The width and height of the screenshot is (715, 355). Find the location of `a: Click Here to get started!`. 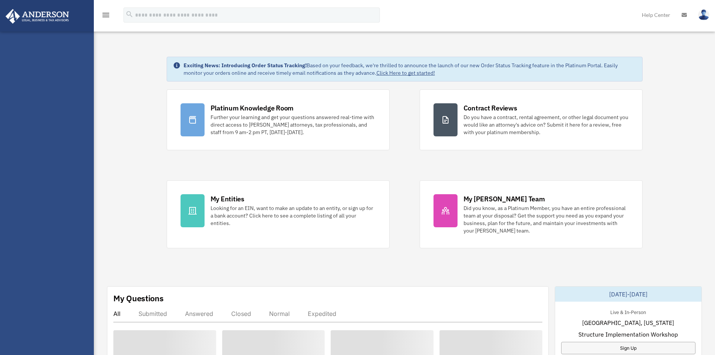

a: Click Here to get started! is located at coordinates (406, 73).